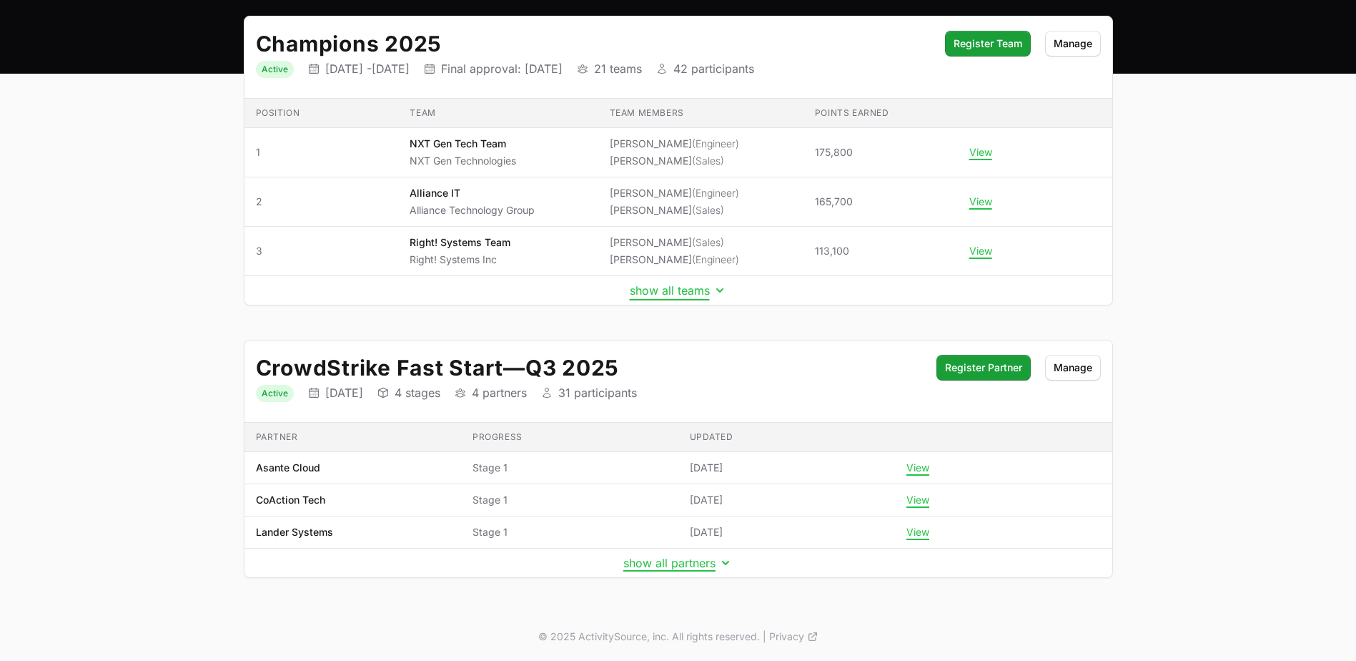 Image resolution: width=1356 pixels, height=661 pixels. Describe the element at coordinates (472, 193) in the screenshot. I see `p: Alliance IT` at that location.